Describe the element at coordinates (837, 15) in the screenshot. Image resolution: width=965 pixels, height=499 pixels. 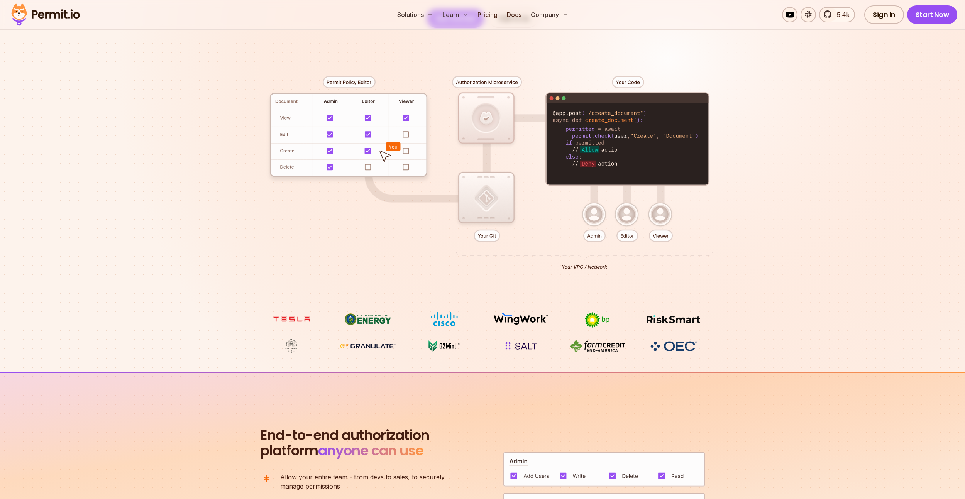
I see `a: 5.4k` at that location.